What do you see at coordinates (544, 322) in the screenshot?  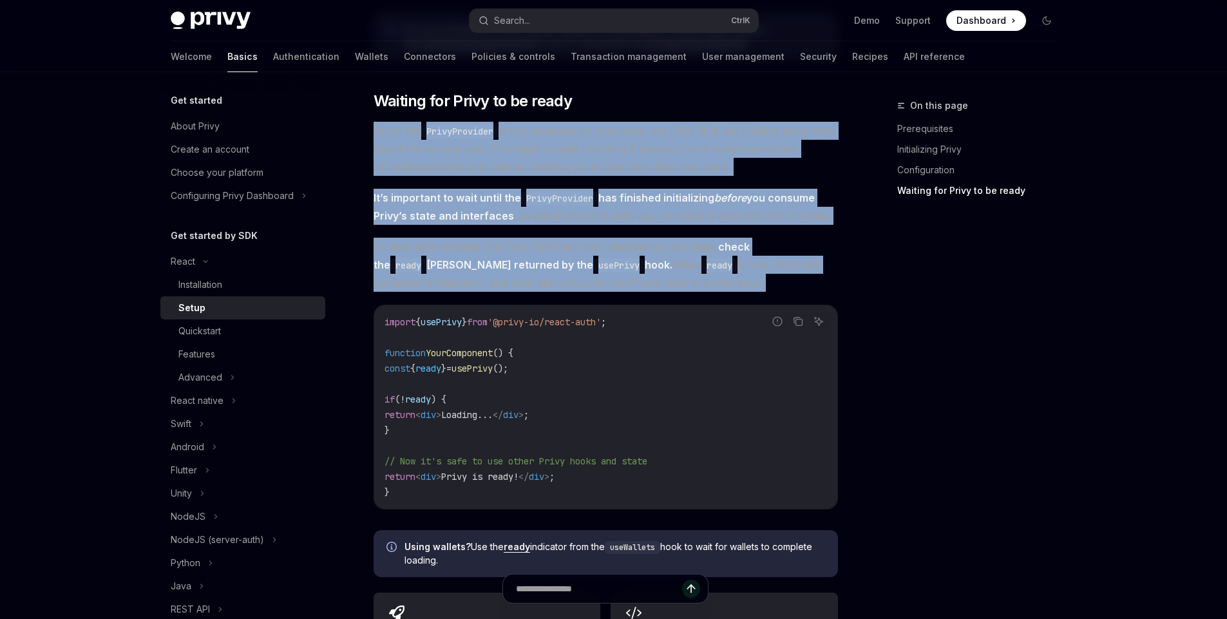 I see `span: '@privy-io/react-auth'` at bounding box center [544, 322].